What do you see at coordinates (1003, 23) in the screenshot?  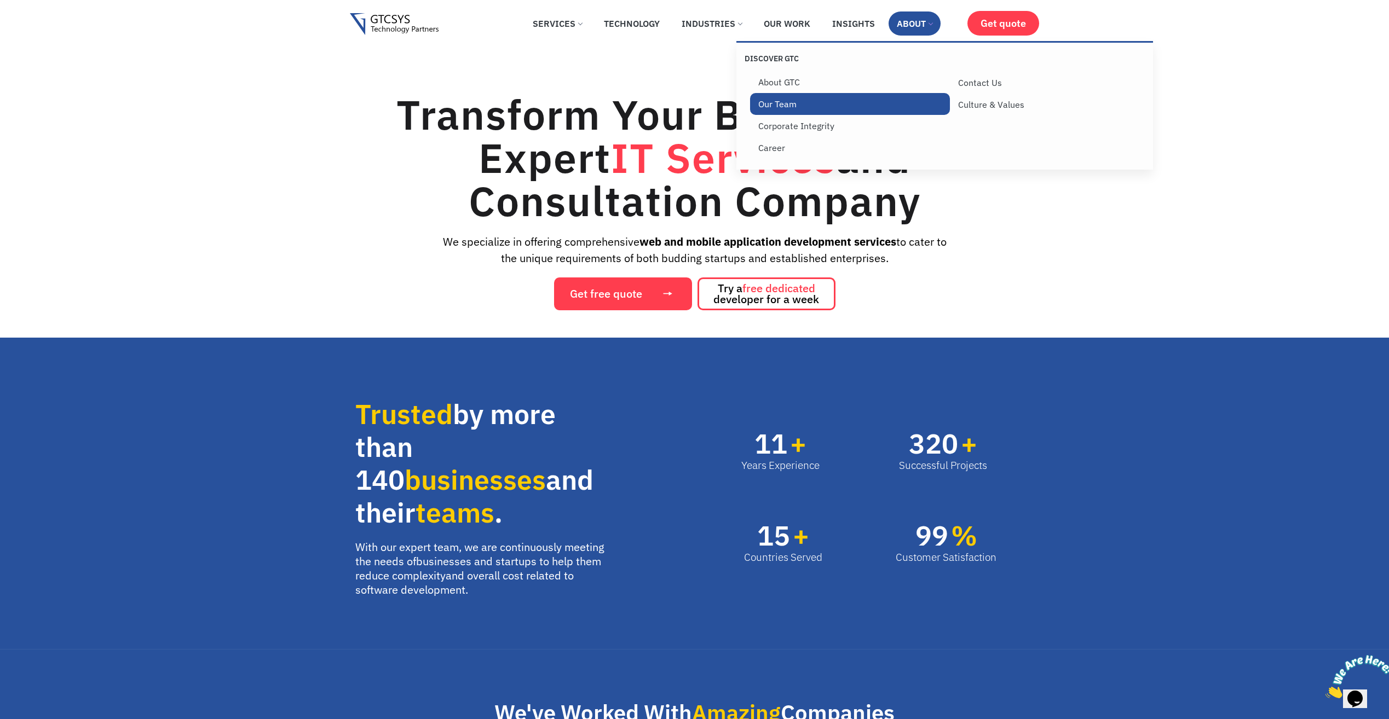 I see `span: Get quote` at bounding box center [1003, 23].